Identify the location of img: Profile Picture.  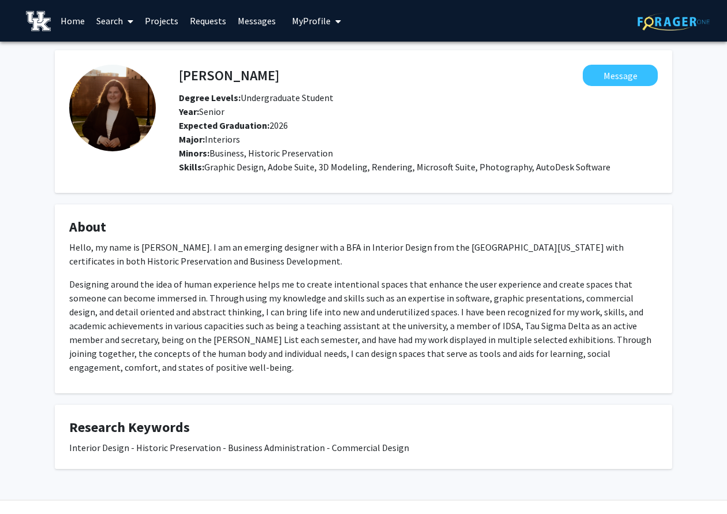
(113, 108).